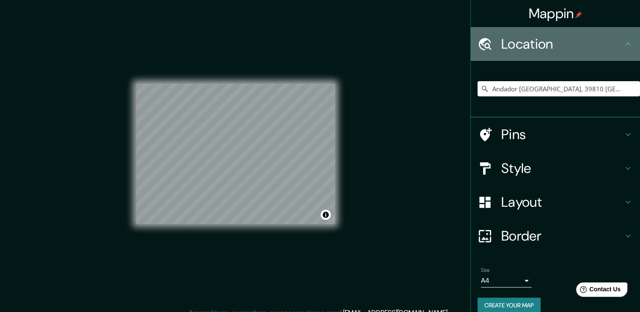 This screenshot has width=640, height=312. Describe the element at coordinates (326, 215) in the screenshot. I see `button: Toggle attribution` at that location.